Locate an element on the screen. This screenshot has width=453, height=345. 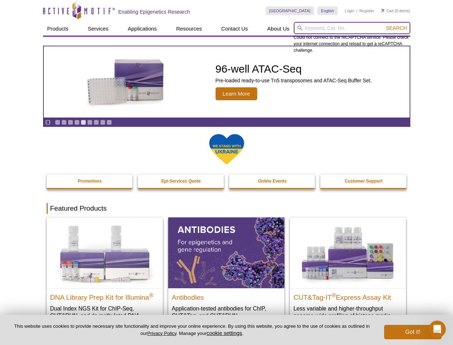
input: Keyword, Cat. No. is located at coordinates (352, 28).